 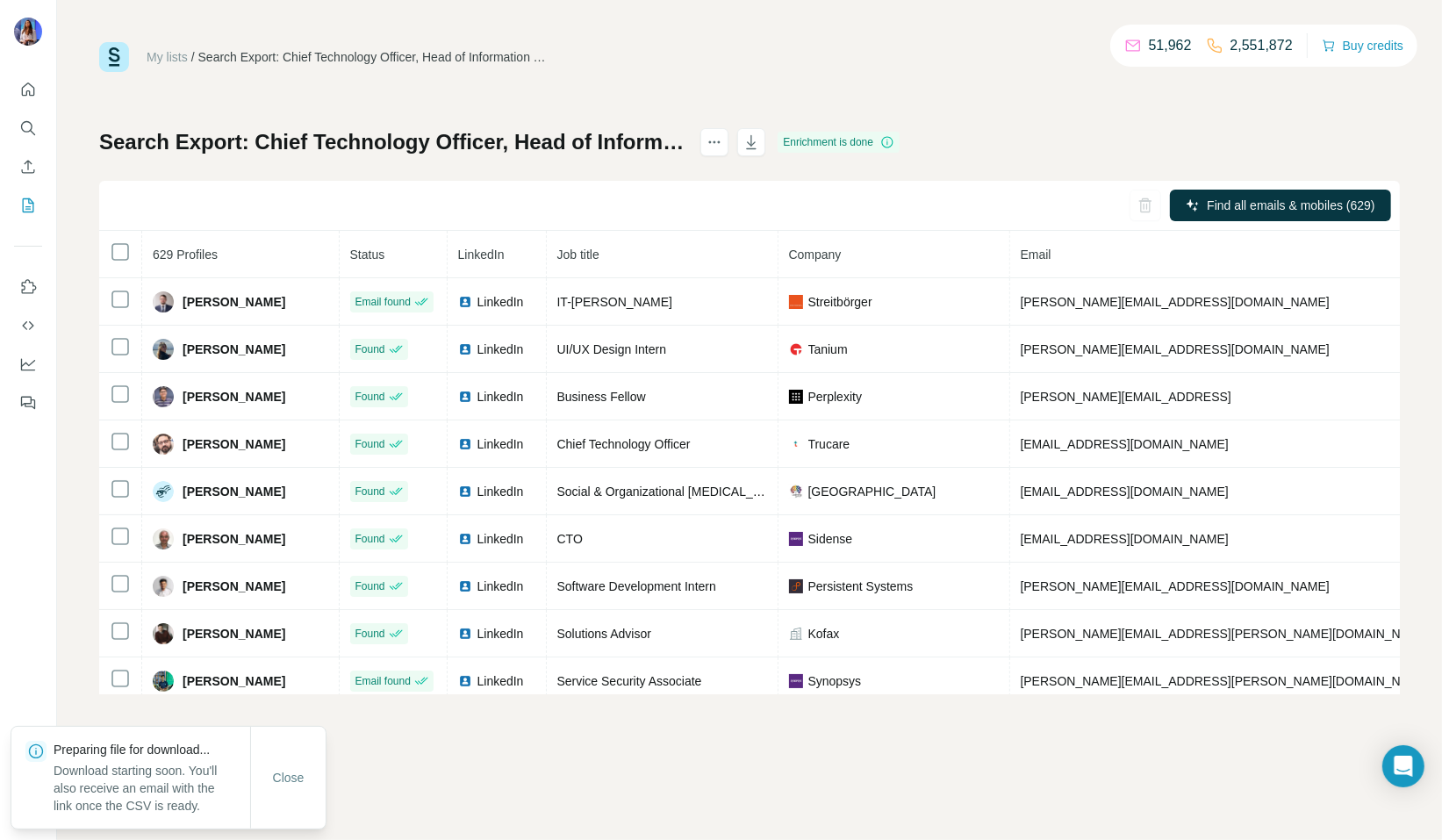 I want to click on button: Buy credits, so click(x=1362, y=45).